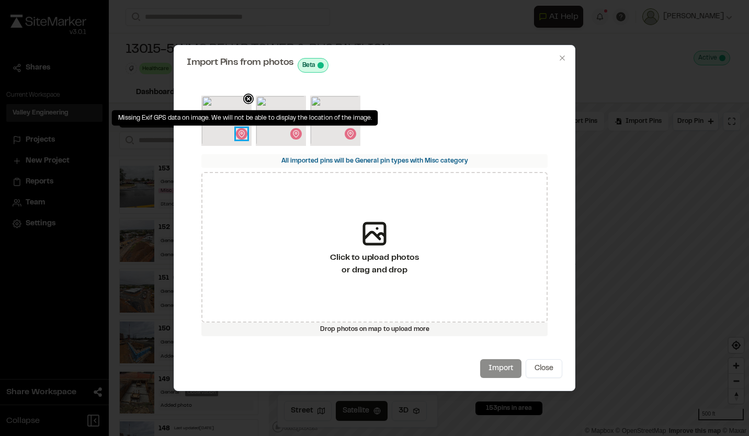 The image size is (749, 436). What do you see at coordinates (281, 121) in the screenshot?
I see `img: 4079213d-8176-4595-b281-98a74fe42d0f` at bounding box center [281, 121].